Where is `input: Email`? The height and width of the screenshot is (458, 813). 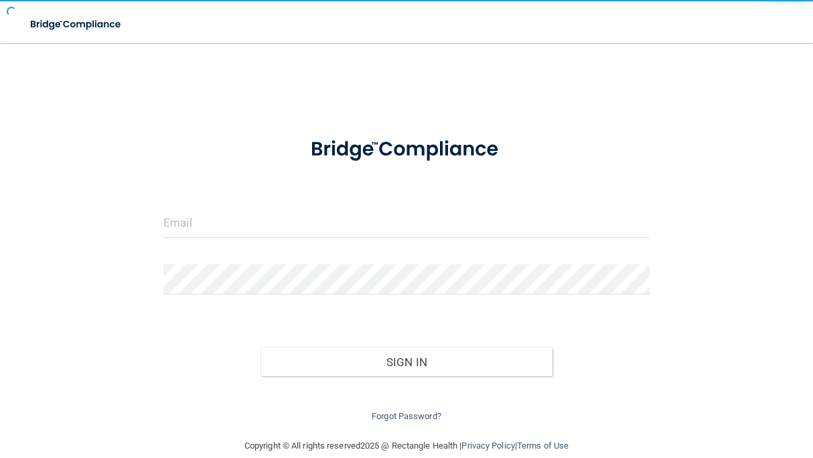 input: Email is located at coordinates (407, 222).